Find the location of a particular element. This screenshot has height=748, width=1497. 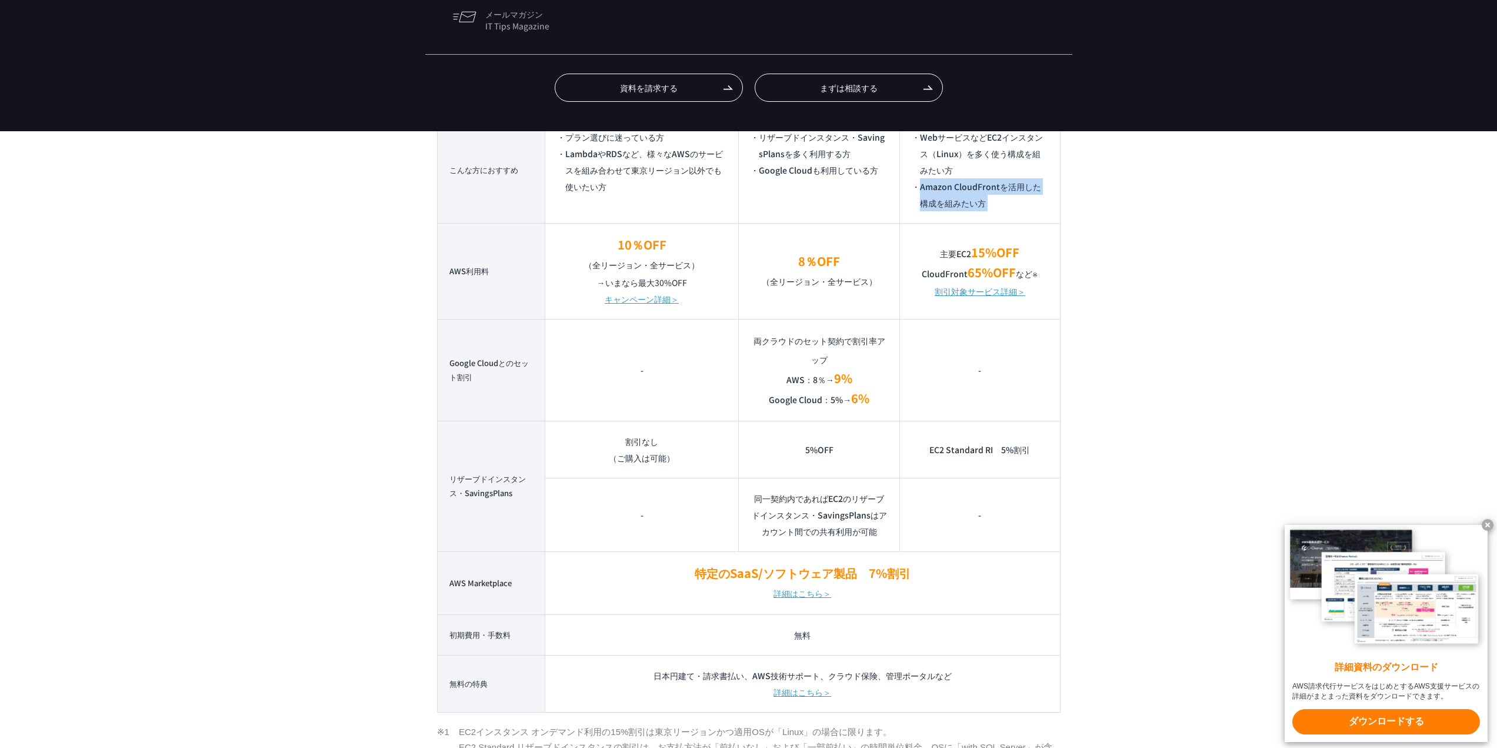

th: 無料の特典 is located at coordinates (491, 683).